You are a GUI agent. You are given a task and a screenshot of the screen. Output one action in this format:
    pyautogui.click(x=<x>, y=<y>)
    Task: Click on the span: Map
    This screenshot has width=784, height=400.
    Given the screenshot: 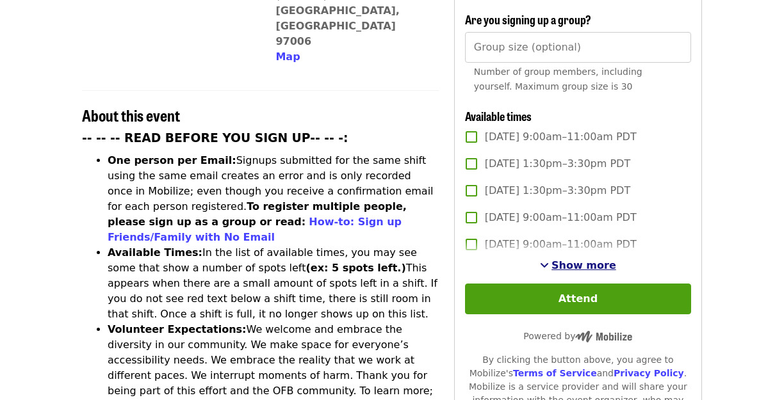 What is the action you would take?
    pyautogui.click(x=288, y=56)
    